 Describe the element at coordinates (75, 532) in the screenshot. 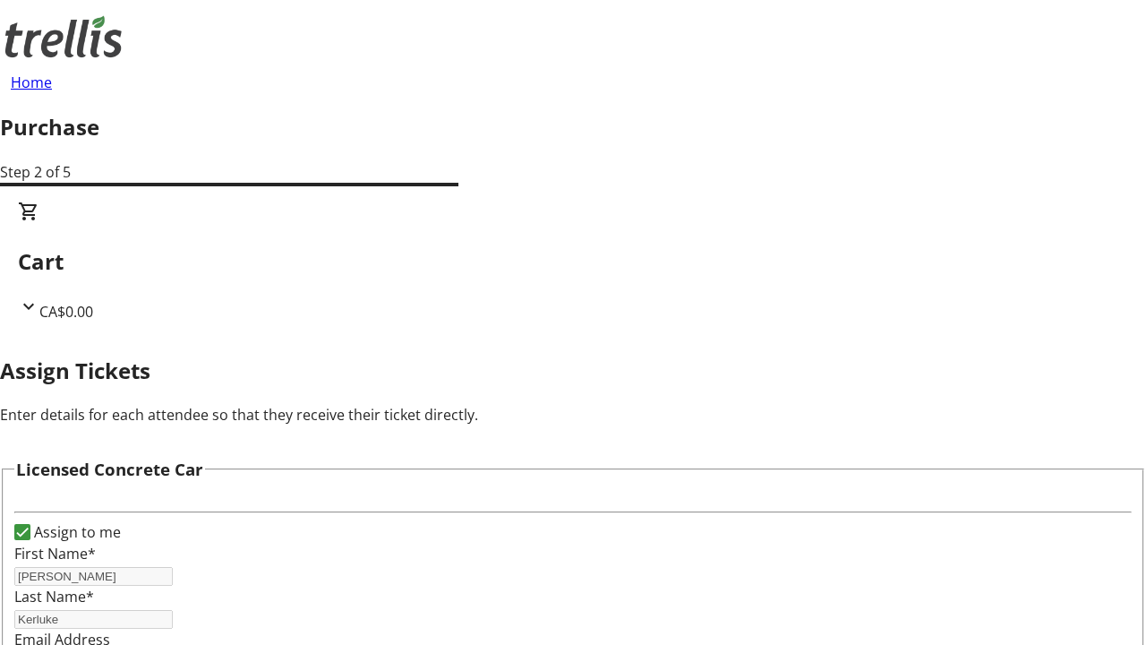

I see `label: Assign to me` at that location.